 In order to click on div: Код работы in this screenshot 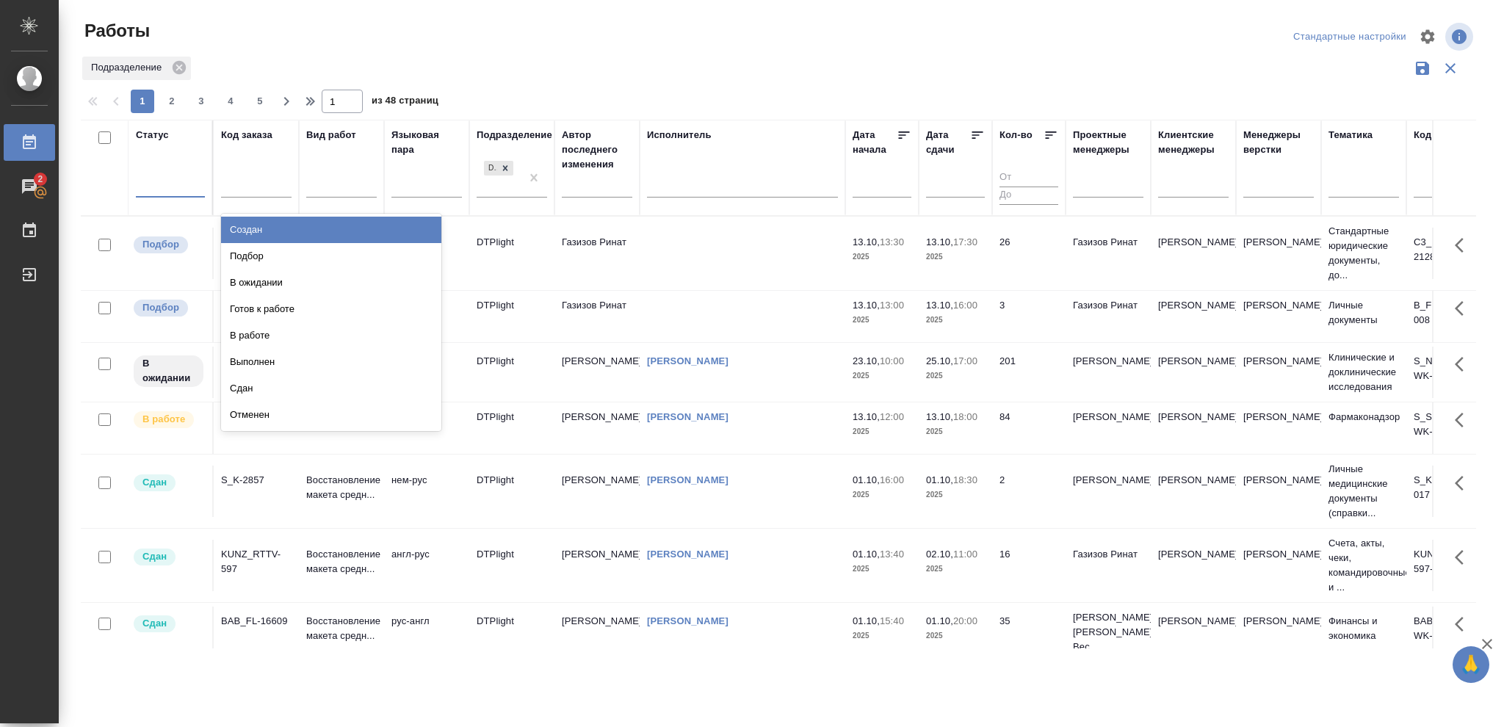, I will do `click(1441, 135)`.